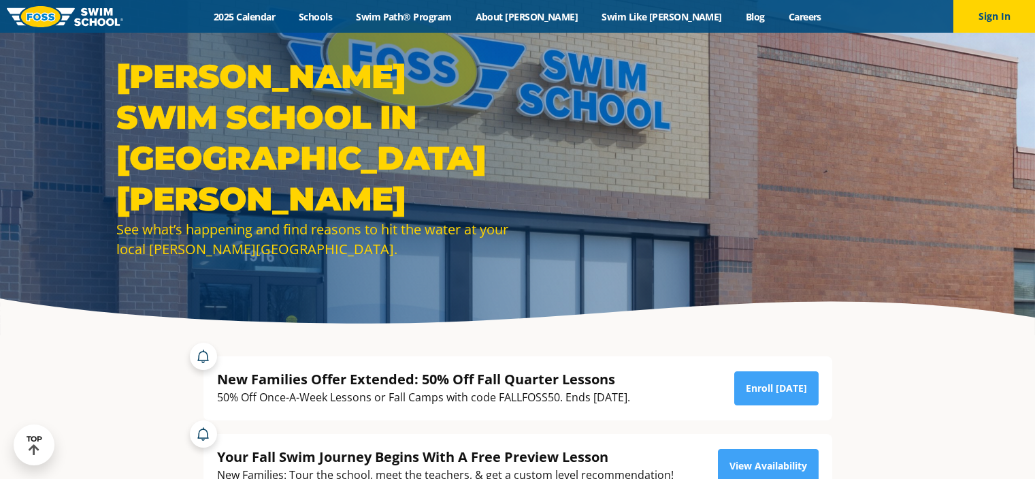 Image resolution: width=1035 pixels, height=479 pixels. I want to click on div: TOP, so click(34, 445).